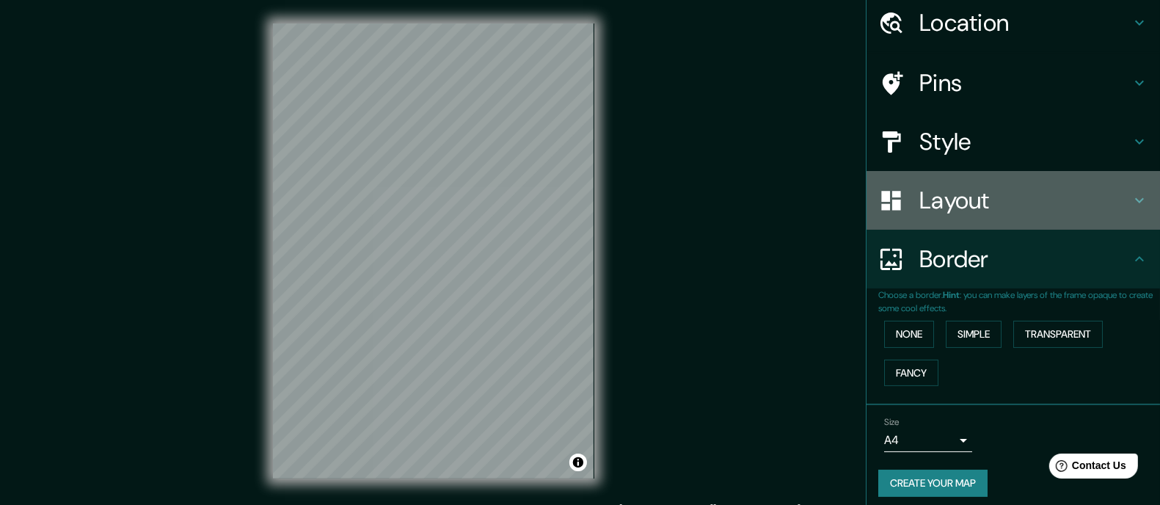 The width and height of the screenshot is (1160, 505). I want to click on button: Toggle attribution, so click(578, 462).